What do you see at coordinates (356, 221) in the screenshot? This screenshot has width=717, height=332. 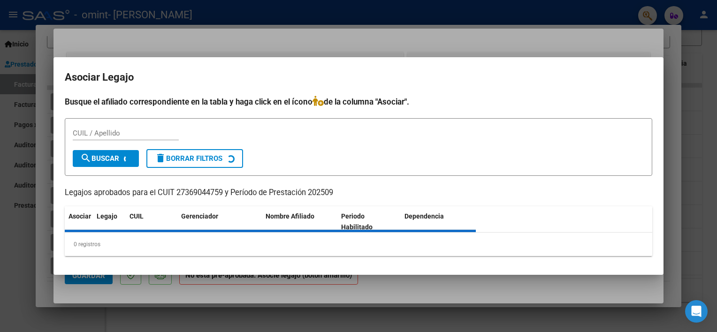 I see `span: Periodo Habilitado` at bounding box center [356, 221].